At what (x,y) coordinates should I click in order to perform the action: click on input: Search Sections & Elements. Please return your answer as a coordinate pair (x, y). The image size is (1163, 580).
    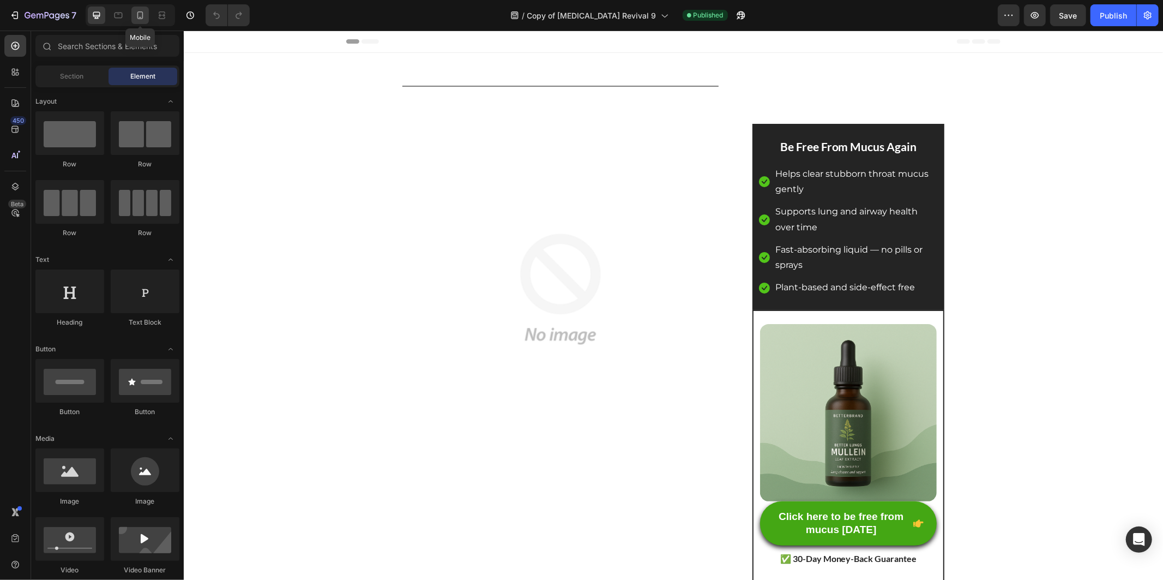
    Looking at the image, I should click on (107, 46).